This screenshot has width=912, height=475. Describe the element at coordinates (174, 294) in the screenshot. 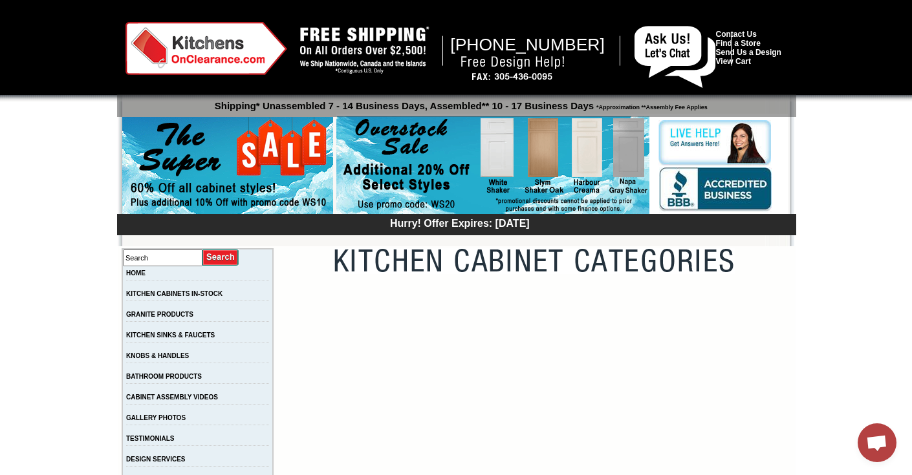

I see `a: KITCHEN CABINETS IN-STOCK` at that location.